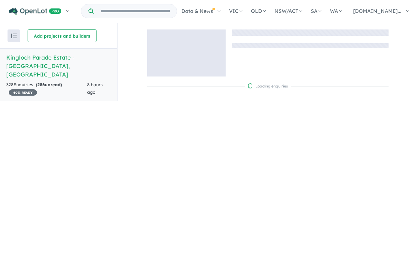 The height and width of the screenshot is (269, 418). What do you see at coordinates (14, 36) in the screenshot?
I see `img: sort.svg` at bounding box center [14, 36].